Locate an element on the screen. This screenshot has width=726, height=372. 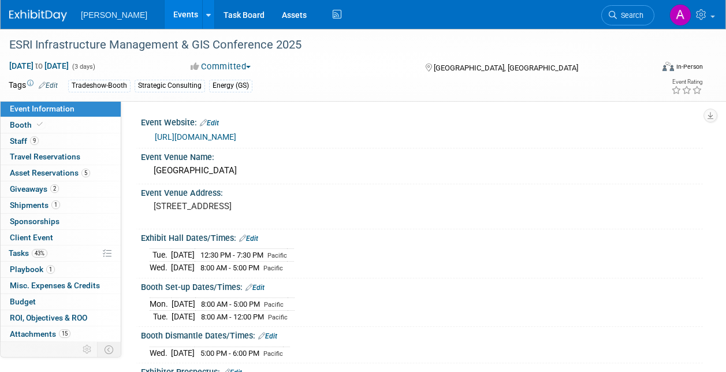
div: Strategic Consulting is located at coordinates (170, 85).